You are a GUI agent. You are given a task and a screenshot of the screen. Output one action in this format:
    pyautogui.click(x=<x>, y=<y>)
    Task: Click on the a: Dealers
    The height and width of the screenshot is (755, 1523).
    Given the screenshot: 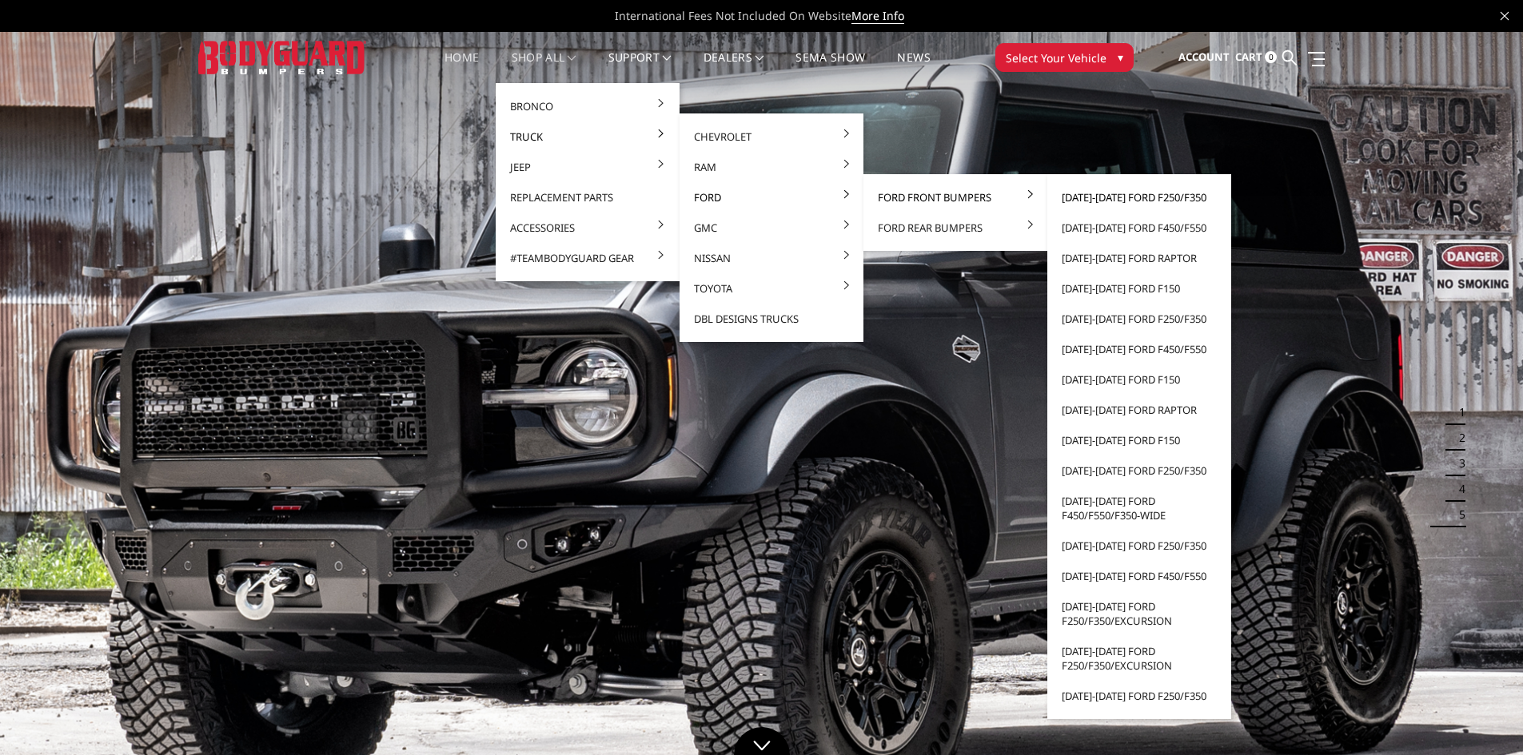 What is the action you would take?
    pyautogui.click(x=734, y=67)
    